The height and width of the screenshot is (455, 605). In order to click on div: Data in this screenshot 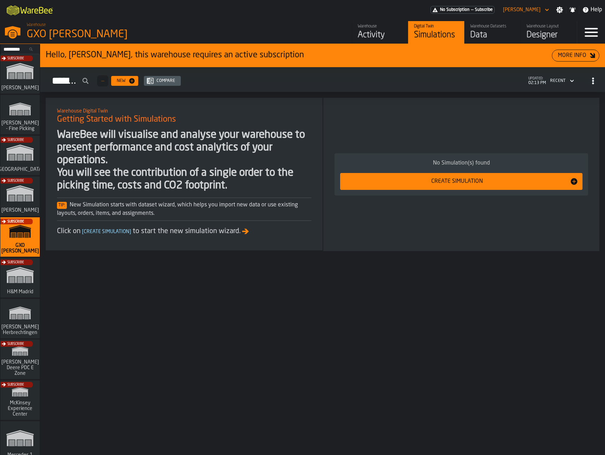, I will do `click(492, 35)`.